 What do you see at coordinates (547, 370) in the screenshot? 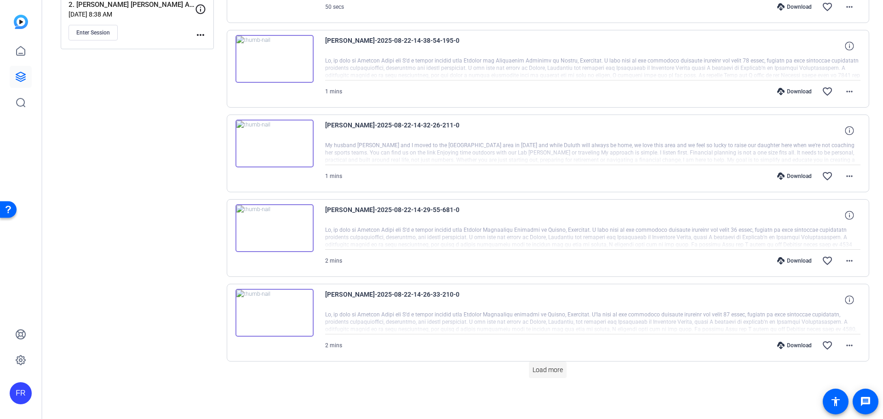
I see `button: Load more` at bounding box center [547, 370].